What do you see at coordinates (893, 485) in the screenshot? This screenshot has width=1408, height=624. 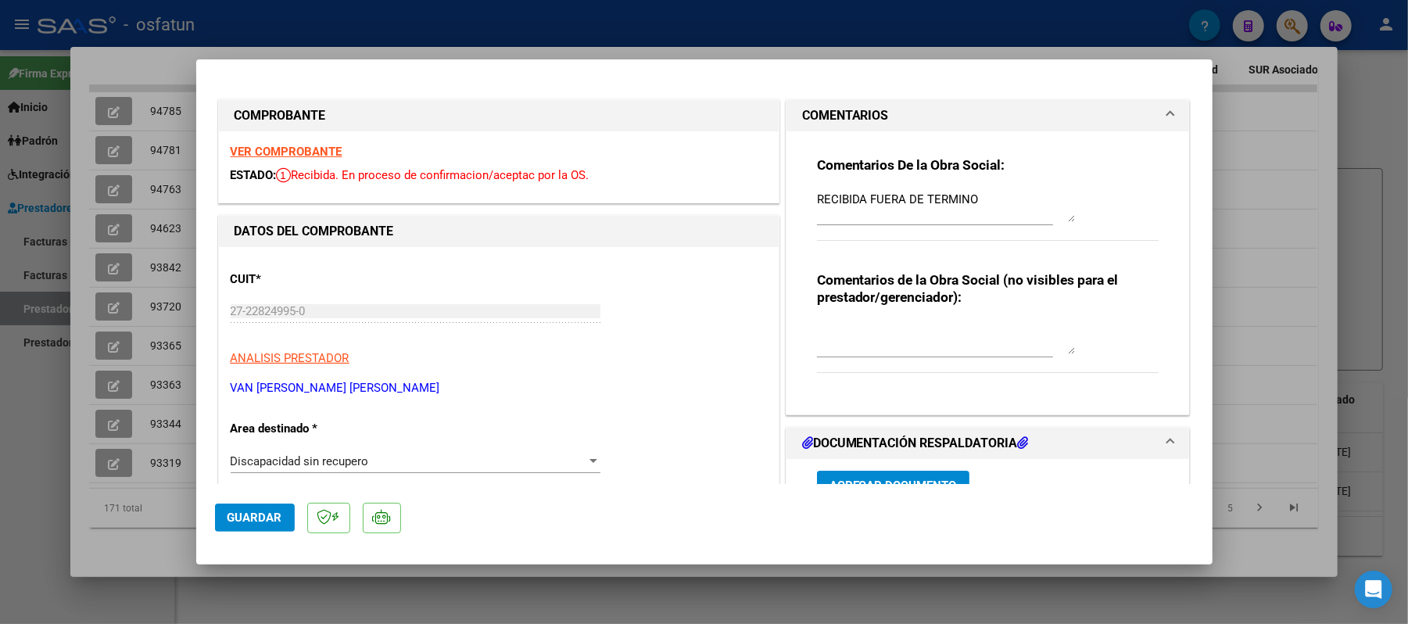 I see `button: Agregar Documento` at bounding box center [893, 485].